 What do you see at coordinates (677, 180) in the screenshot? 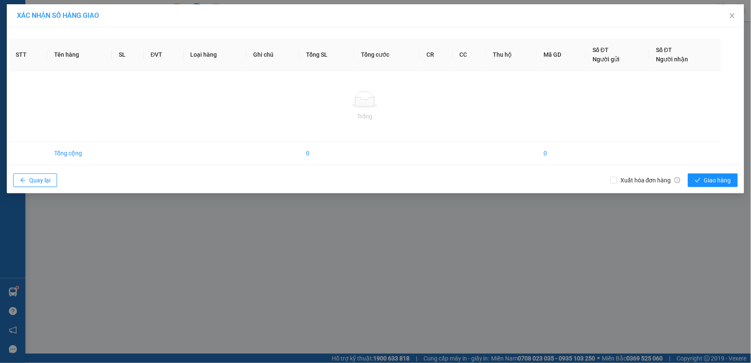
I see `span: info-circle` at bounding box center [677, 180].